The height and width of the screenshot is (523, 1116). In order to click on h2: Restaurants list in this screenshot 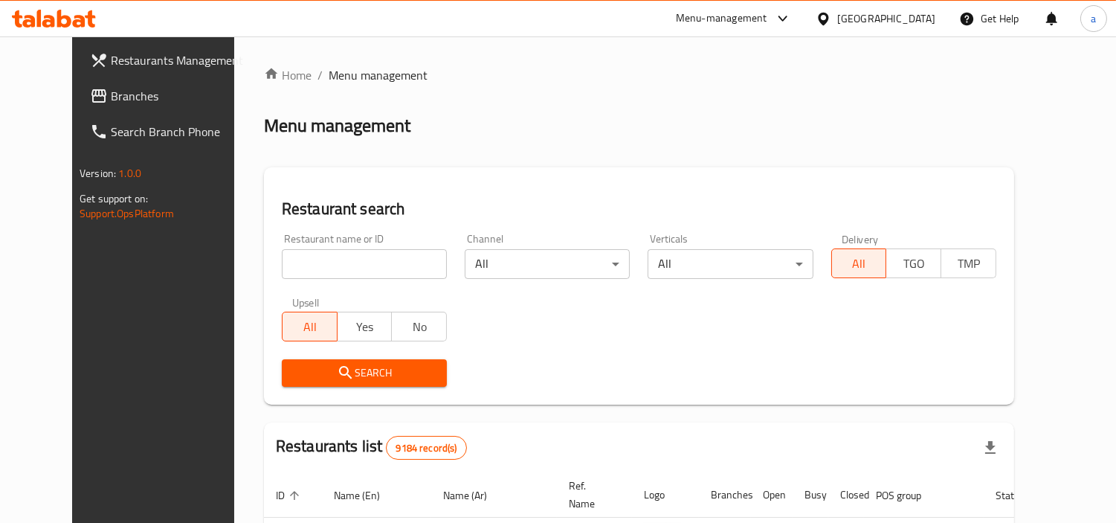, I will do `click(371, 447)`.